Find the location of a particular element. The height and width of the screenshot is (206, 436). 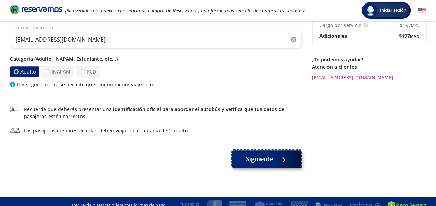

div: Los pasajeros menores de edad deben viajar en compañía de 1 adulto is located at coordinates (106, 130).